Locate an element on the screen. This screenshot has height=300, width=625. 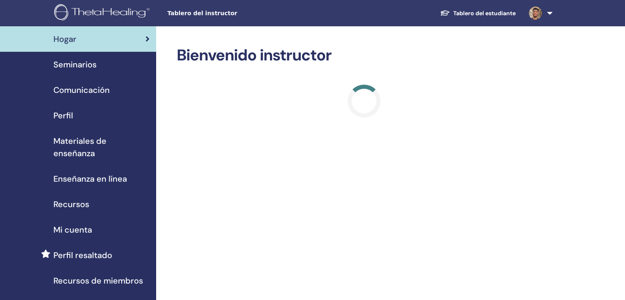
span: Tablero del instructor is located at coordinates (229, 13).